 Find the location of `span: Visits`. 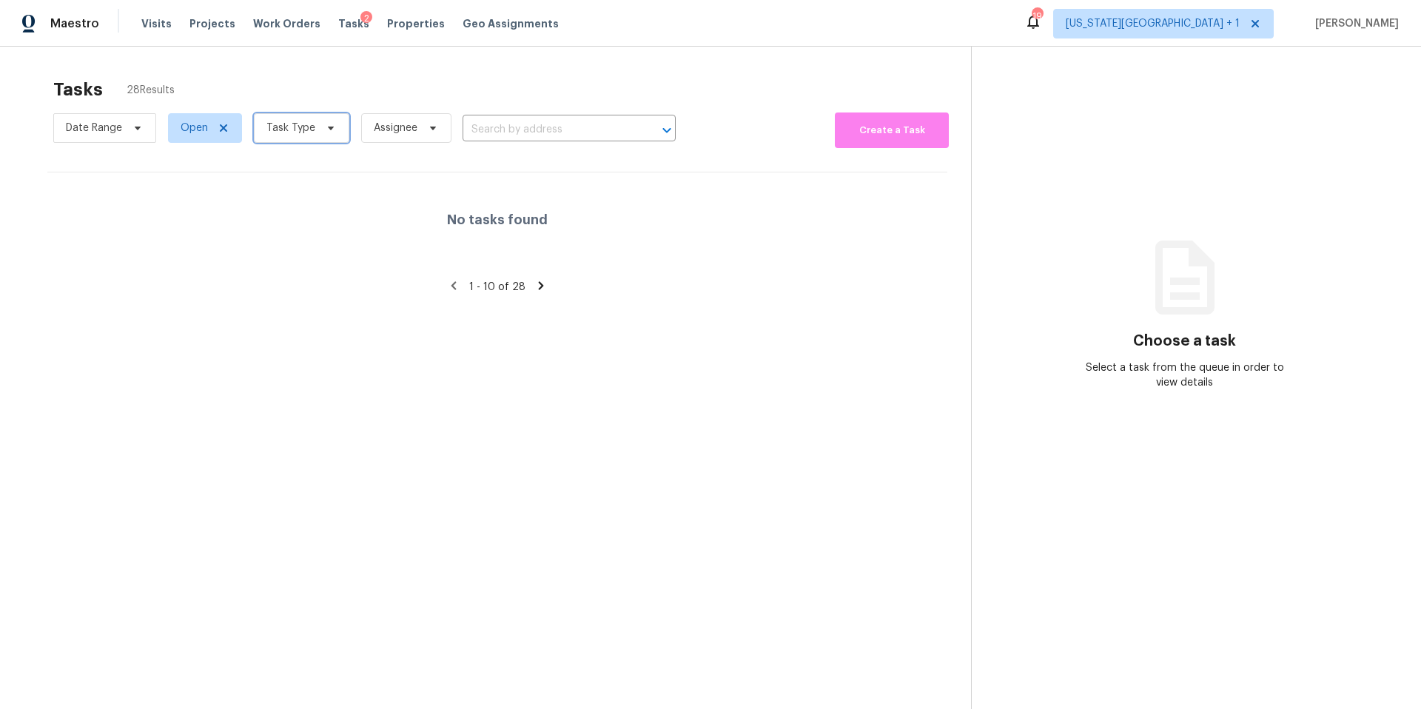

span: Visits is located at coordinates (156, 24).